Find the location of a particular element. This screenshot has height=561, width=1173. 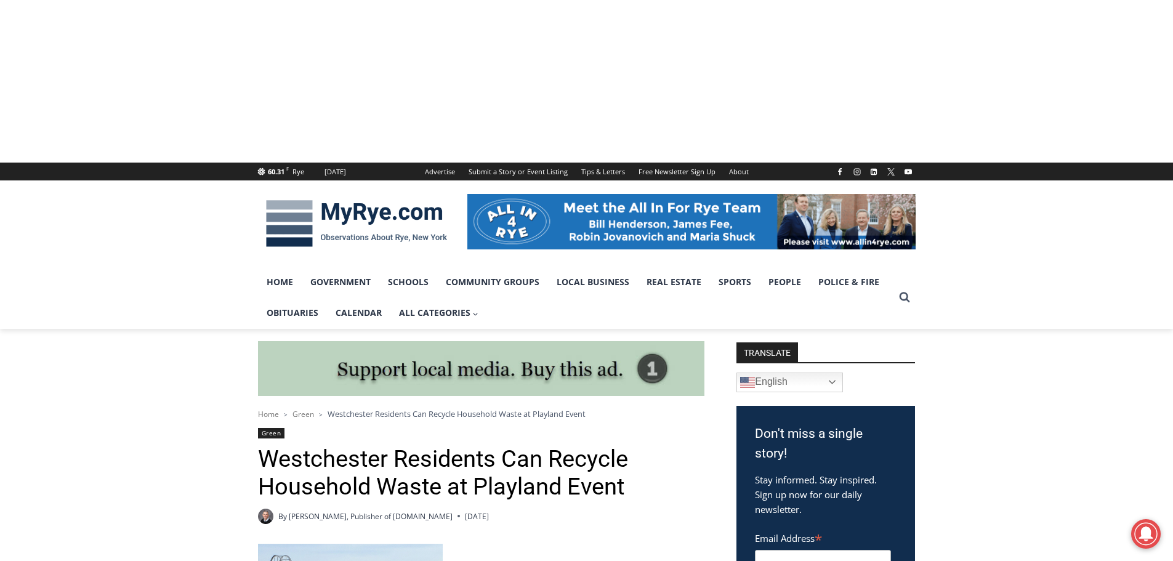

a: All Categories is located at coordinates (439, 313).